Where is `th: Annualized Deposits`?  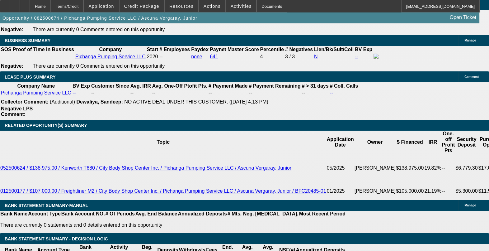
th: Annualized Deposits is located at coordinates (202, 214).